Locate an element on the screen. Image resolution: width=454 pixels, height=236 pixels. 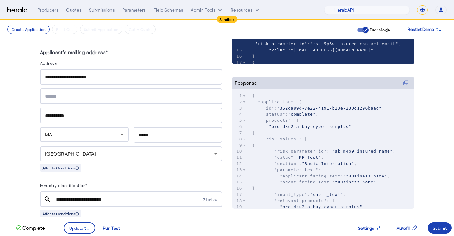
button: Autofill is located at coordinates (407, 228).